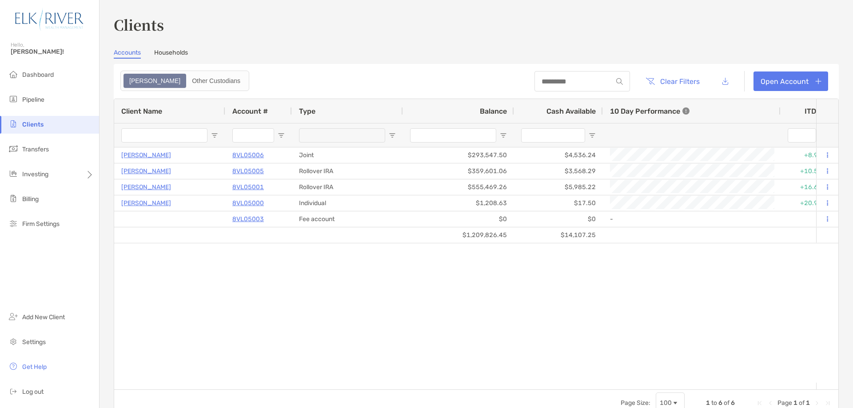 Image resolution: width=853 pixels, height=408 pixels. Describe the element at coordinates (791, 81) in the screenshot. I see `a: Open Account` at that location.